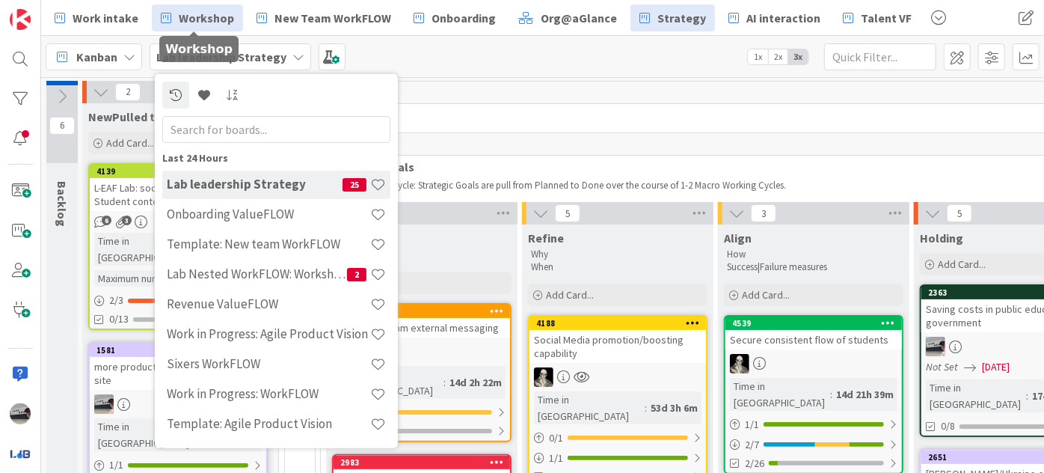 This screenshot has height=473, width=1044. I want to click on div: jB, so click(178, 404).